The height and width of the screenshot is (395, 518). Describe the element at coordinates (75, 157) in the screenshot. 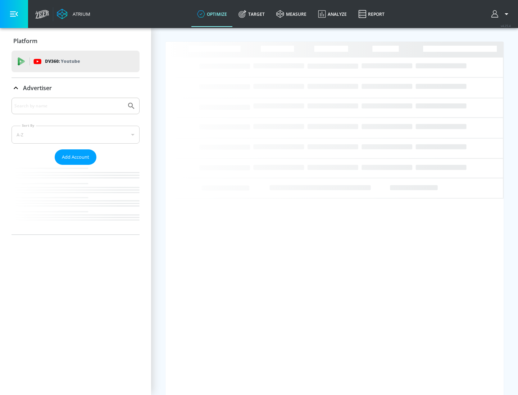

I see `span: Add Account` at that location.